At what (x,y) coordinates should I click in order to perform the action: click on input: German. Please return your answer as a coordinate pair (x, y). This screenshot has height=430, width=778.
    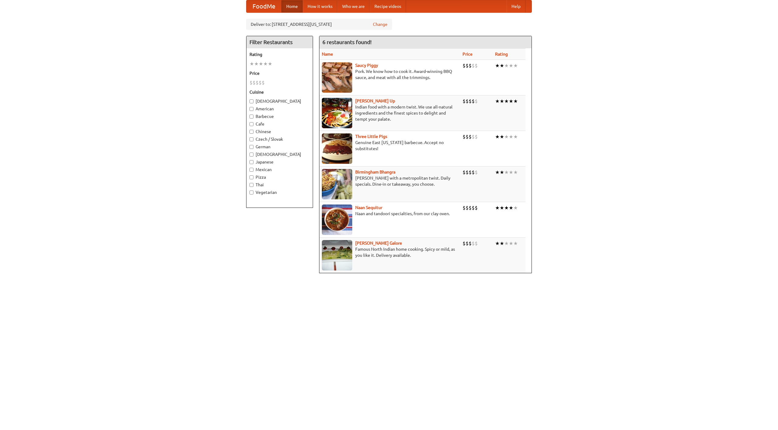
    Looking at the image, I should click on (251, 147).